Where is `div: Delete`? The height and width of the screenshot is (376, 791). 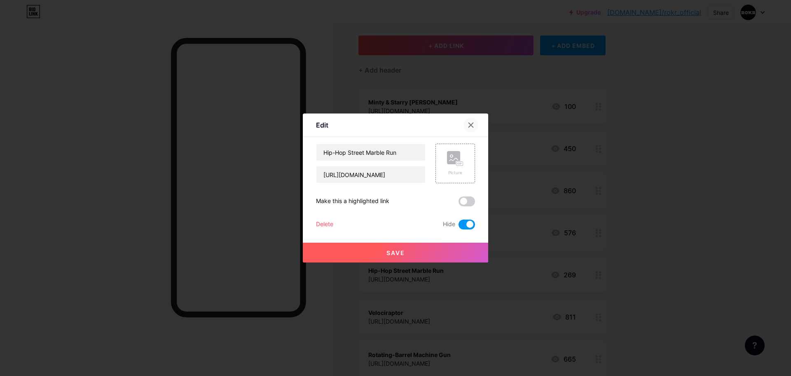
div: Delete is located at coordinates (325, 224).